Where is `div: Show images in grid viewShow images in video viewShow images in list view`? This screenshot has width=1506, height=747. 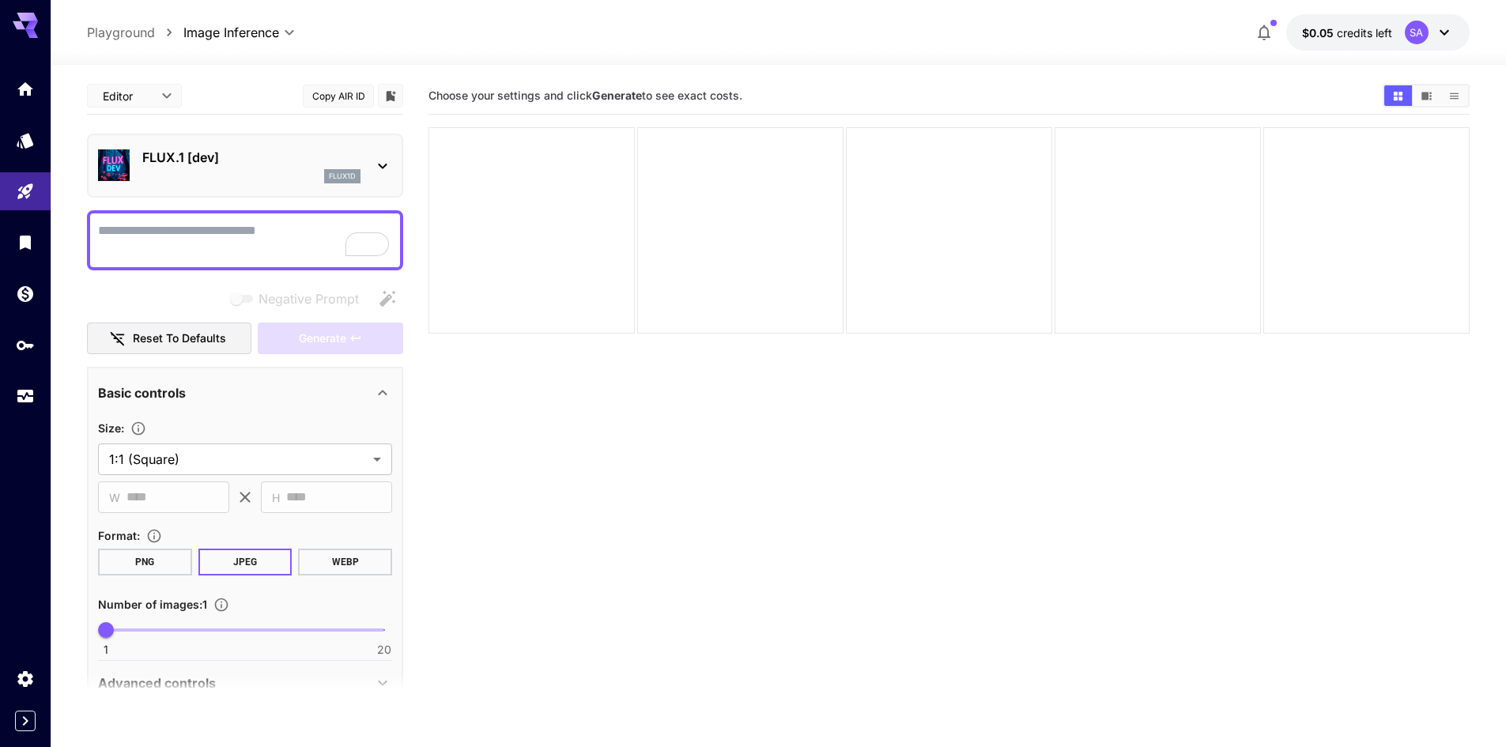 div: Show images in grid viewShow images in video viewShow images in list view is located at coordinates (1426, 96).